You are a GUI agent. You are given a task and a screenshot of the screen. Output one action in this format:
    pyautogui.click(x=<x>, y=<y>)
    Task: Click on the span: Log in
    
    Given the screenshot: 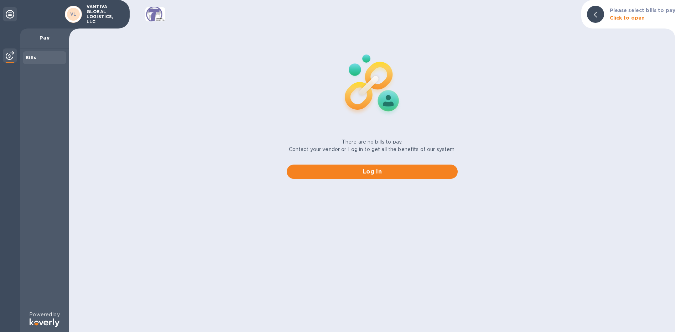 What is the action you would take?
    pyautogui.click(x=372, y=172)
    